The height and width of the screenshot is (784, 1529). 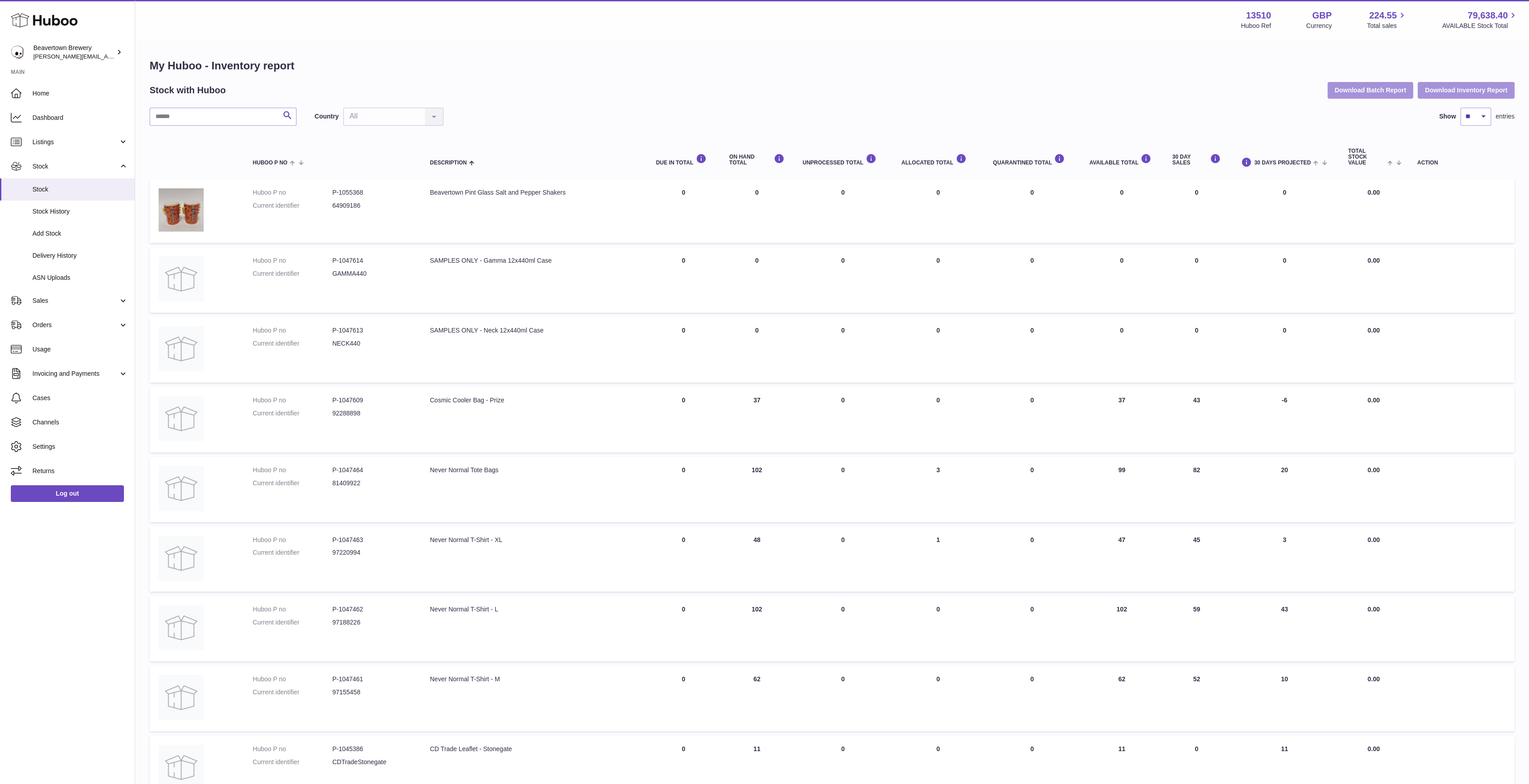 What do you see at coordinates (80, 255) in the screenshot?
I see `span: Delivery History` at bounding box center [80, 255].